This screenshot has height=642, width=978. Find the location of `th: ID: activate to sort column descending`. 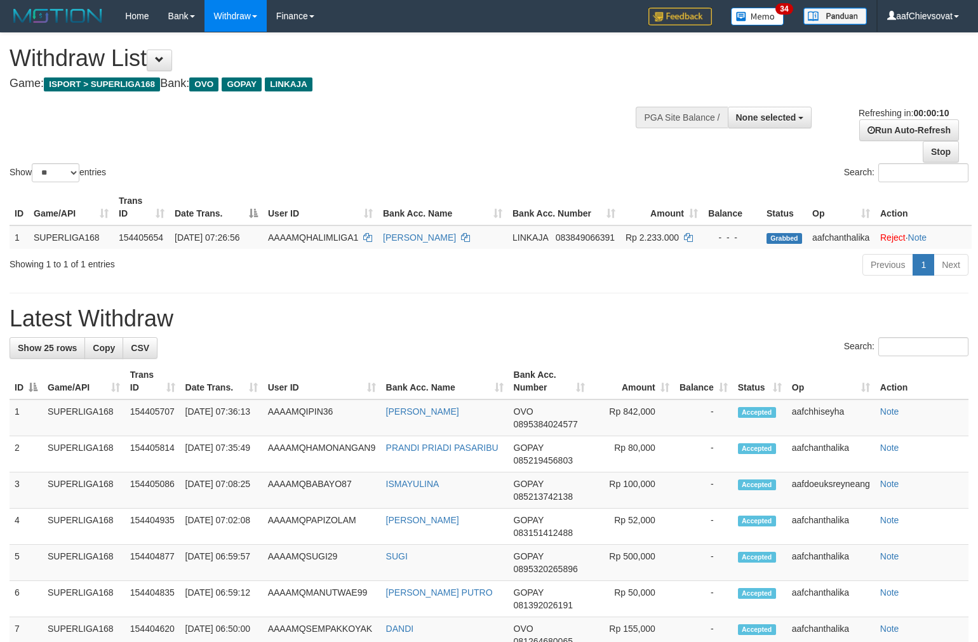

th: ID: activate to sort column descending is located at coordinates (26, 381).